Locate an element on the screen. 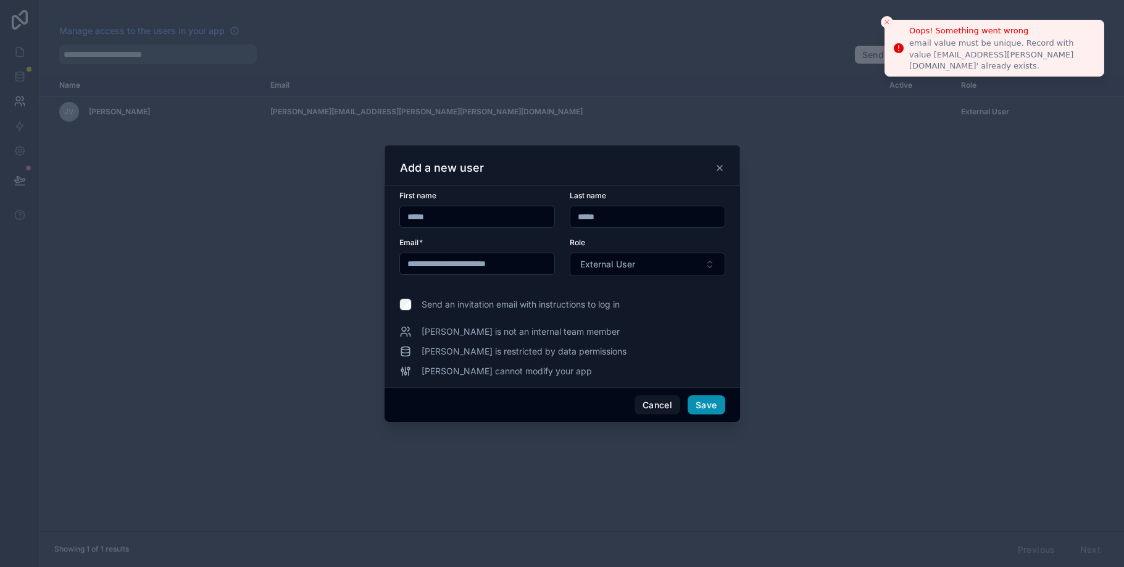 Image resolution: width=1124 pixels, height=567 pixels. span: Send an invitation email with instructions to log in is located at coordinates (520, 304).